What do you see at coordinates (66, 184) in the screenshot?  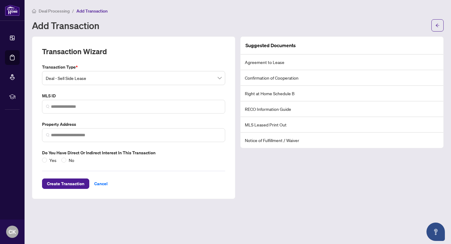 I see `span: Create Transaction` at bounding box center [66, 184].